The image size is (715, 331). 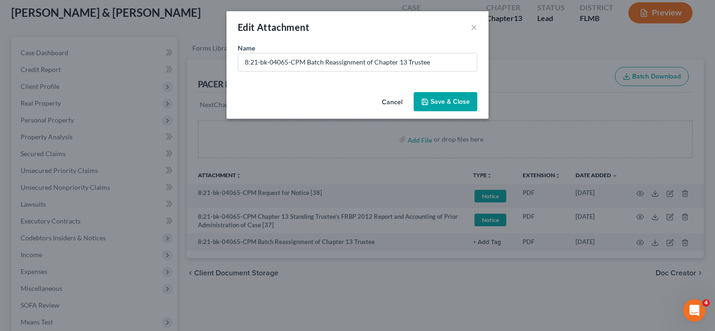 What do you see at coordinates (246, 27) in the screenshot?
I see `span: Edit` at bounding box center [246, 27].